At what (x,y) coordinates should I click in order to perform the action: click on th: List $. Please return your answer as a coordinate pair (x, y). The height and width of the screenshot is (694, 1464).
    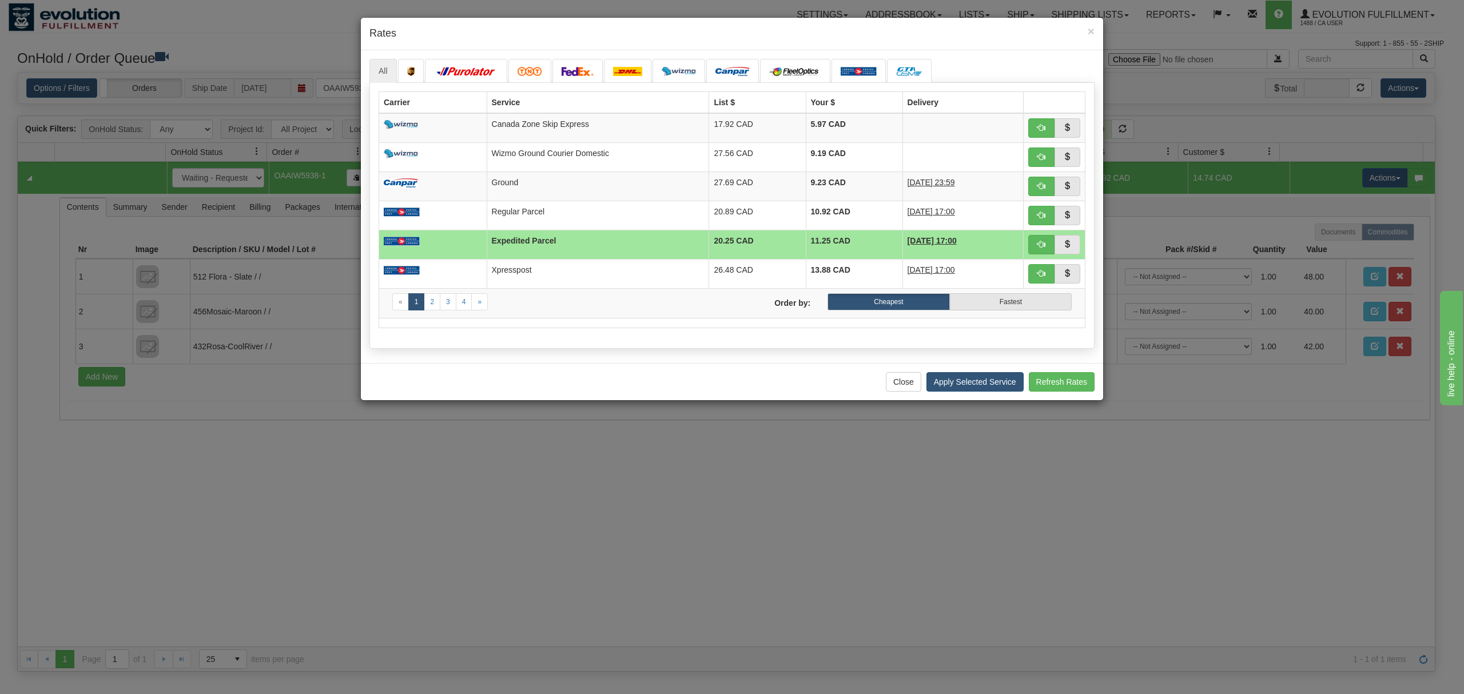
    Looking at the image, I should click on (757, 102).